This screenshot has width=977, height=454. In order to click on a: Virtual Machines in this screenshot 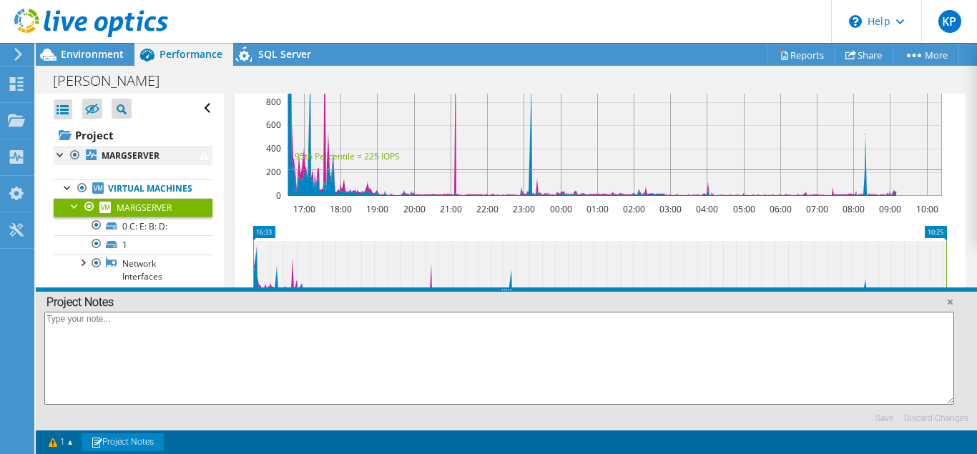, I will do `click(133, 189)`.